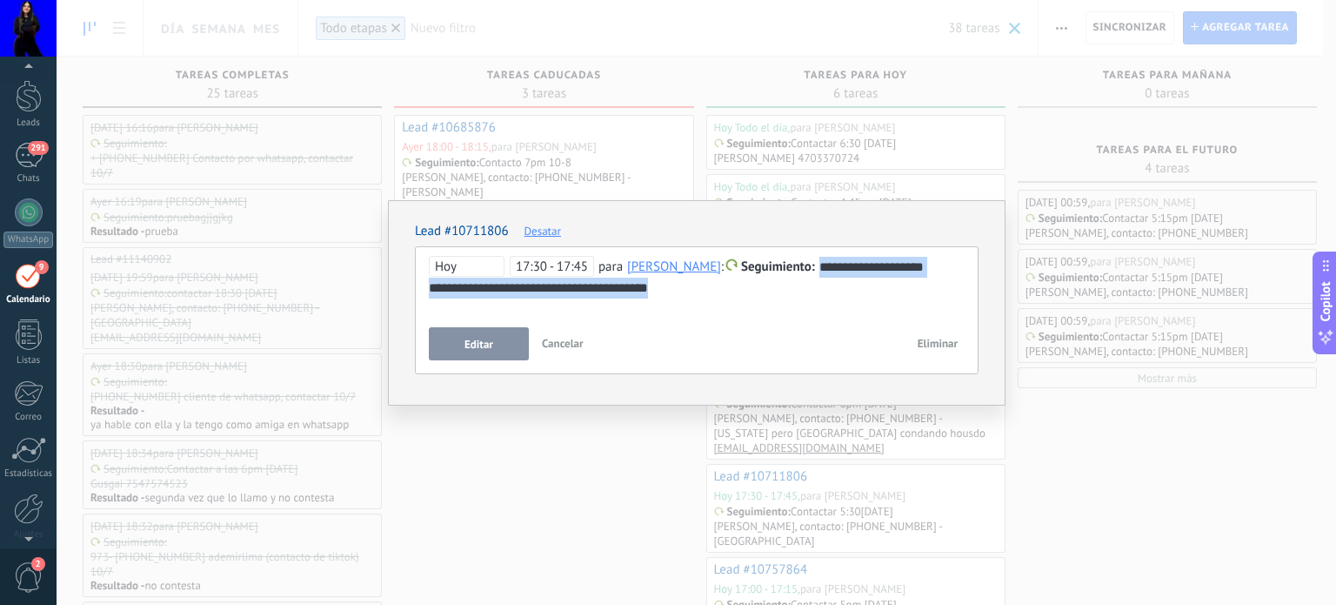  What do you see at coordinates (29, 417) in the screenshot?
I see `div: Correo` at bounding box center [29, 417].